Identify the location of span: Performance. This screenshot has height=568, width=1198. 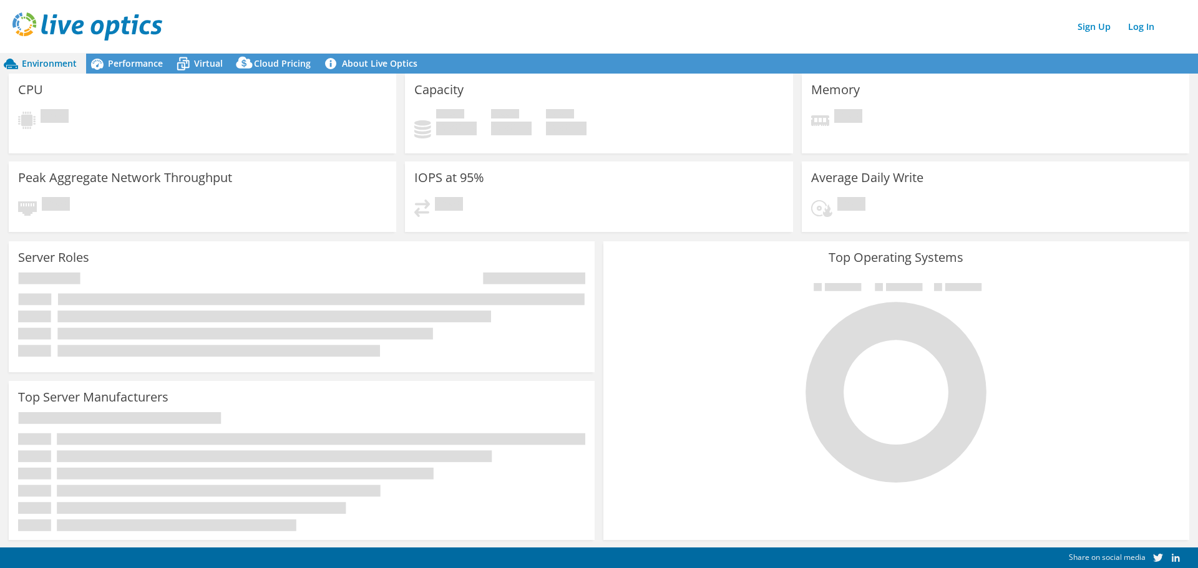
(135, 63).